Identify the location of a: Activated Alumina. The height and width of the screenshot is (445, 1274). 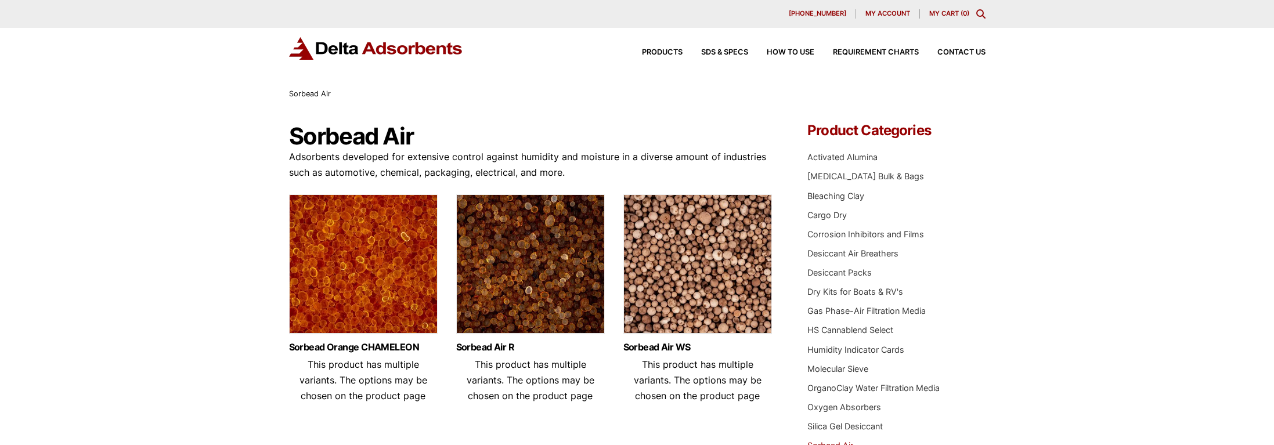
(842, 157).